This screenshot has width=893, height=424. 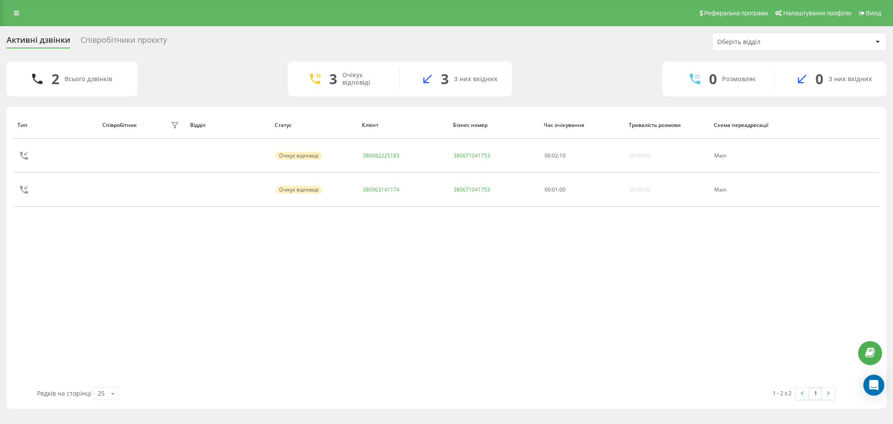 I want to click on div: Open Intercom Messenger, so click(x=873, y=385).